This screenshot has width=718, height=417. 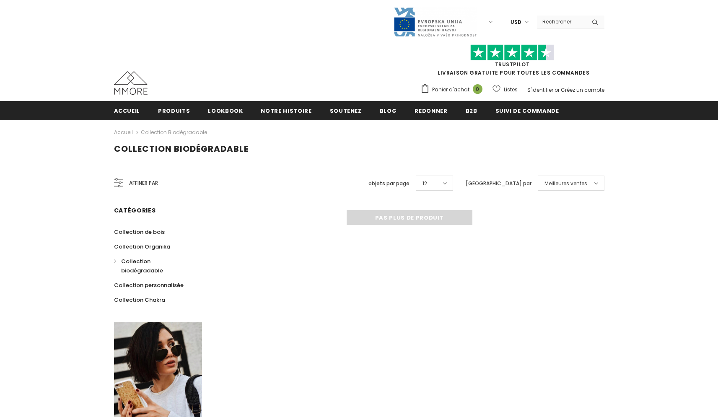 What do you see at coordinates (127, 111) in the screenshot?
I see `span: Accueil` at bounding box center [127, 111].